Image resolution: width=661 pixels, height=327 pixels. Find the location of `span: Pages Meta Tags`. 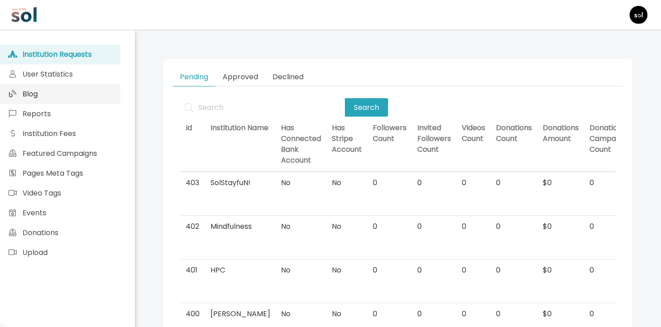

span: Pages Meta Tags is located at coordinates (53, 173).